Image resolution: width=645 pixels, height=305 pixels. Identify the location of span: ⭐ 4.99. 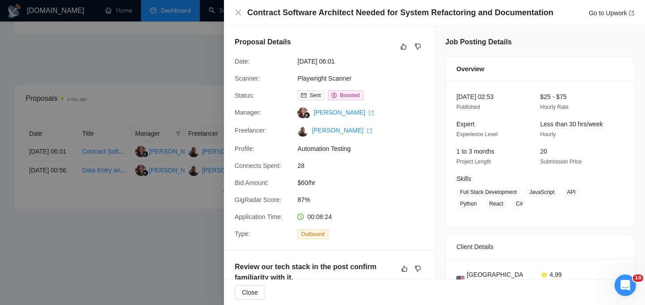
(551, 275).